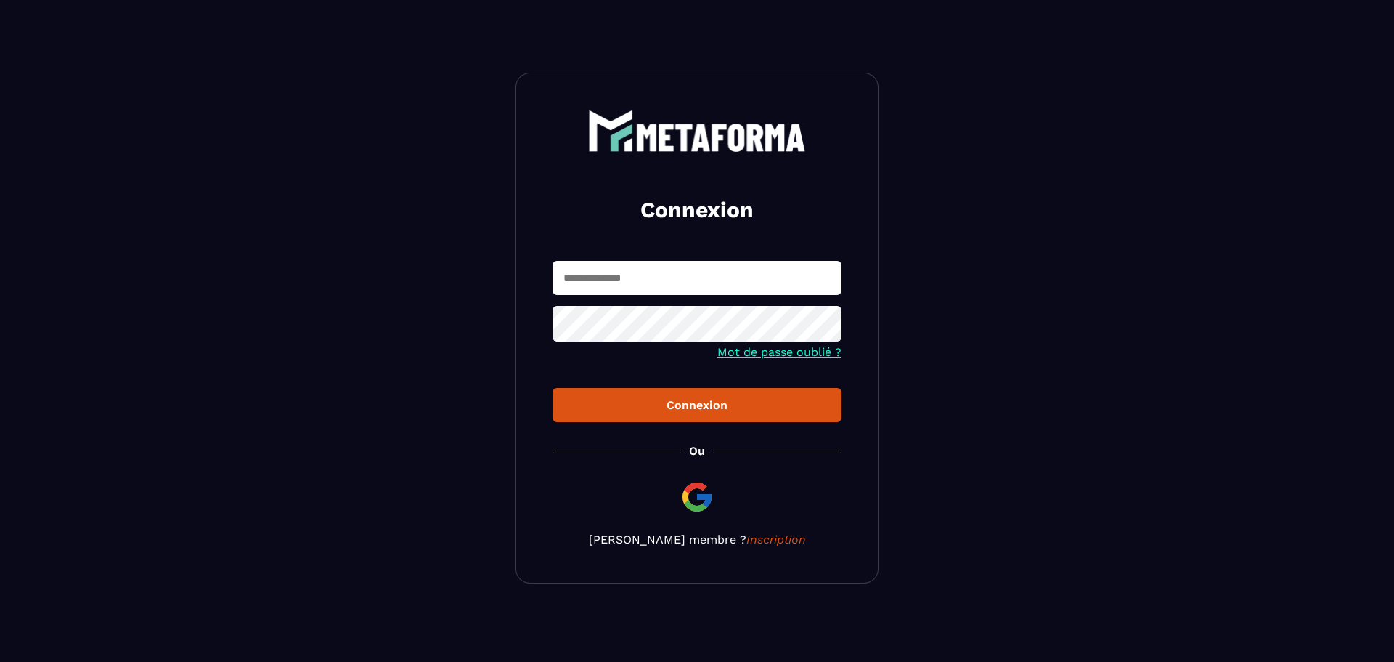  What do you see at coordinates (697, 131) in the screenshot?
I see `a: logo` at bounding box center [697, 131].